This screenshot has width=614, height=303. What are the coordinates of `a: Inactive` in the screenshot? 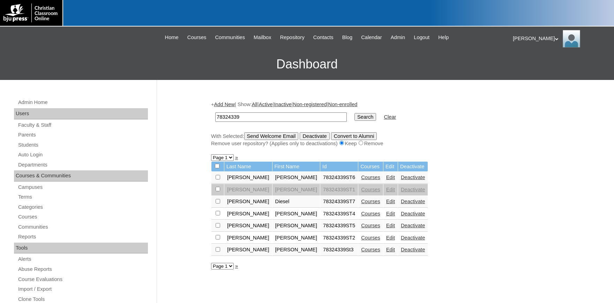 It's located at (283, 104).